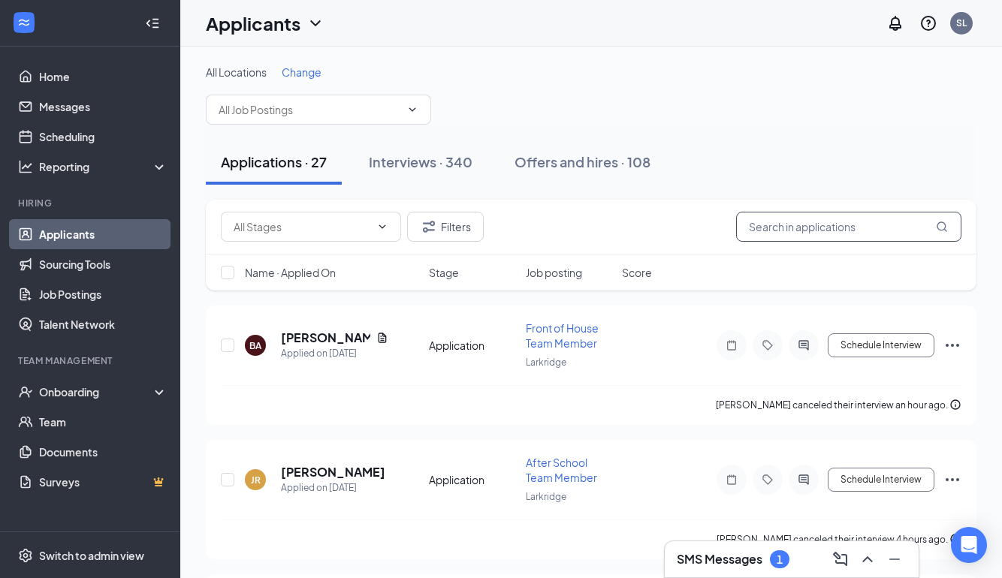 The height and width of the screenshot is (578, 1002). I want to click on button: Filter Filters, so click(445, 227).